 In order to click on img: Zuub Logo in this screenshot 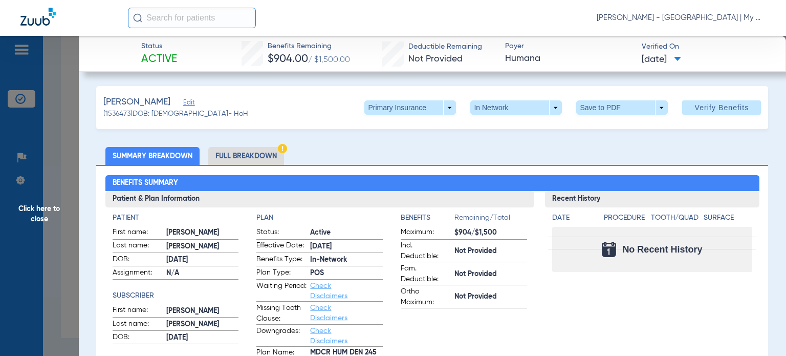, I will do `click(38, 16)`.